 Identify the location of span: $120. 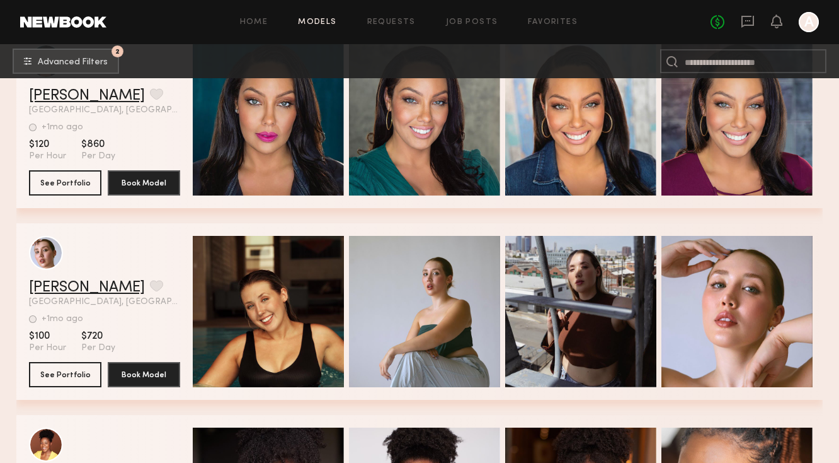
(47, 144).